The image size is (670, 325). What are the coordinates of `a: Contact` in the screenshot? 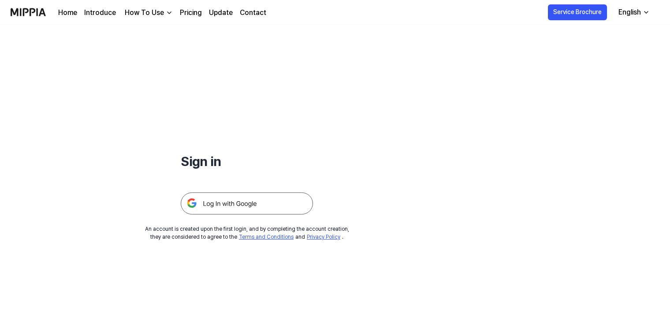 It's located at (253, 13).